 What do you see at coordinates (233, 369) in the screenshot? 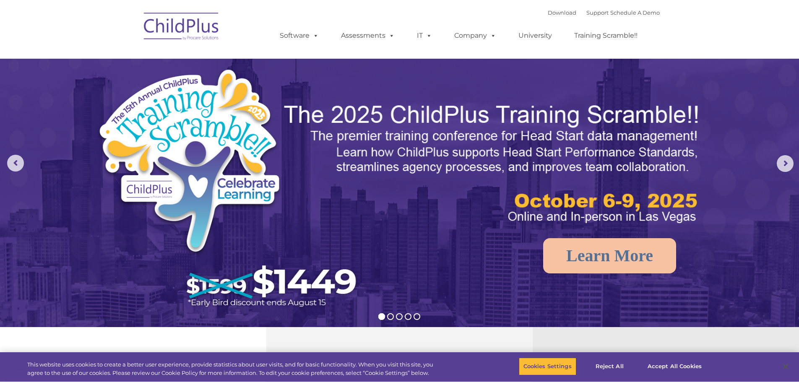
I see `div: This website uses cookies to create a better user experience, provide statistics about user visit...` at bounding box center [233, 369].